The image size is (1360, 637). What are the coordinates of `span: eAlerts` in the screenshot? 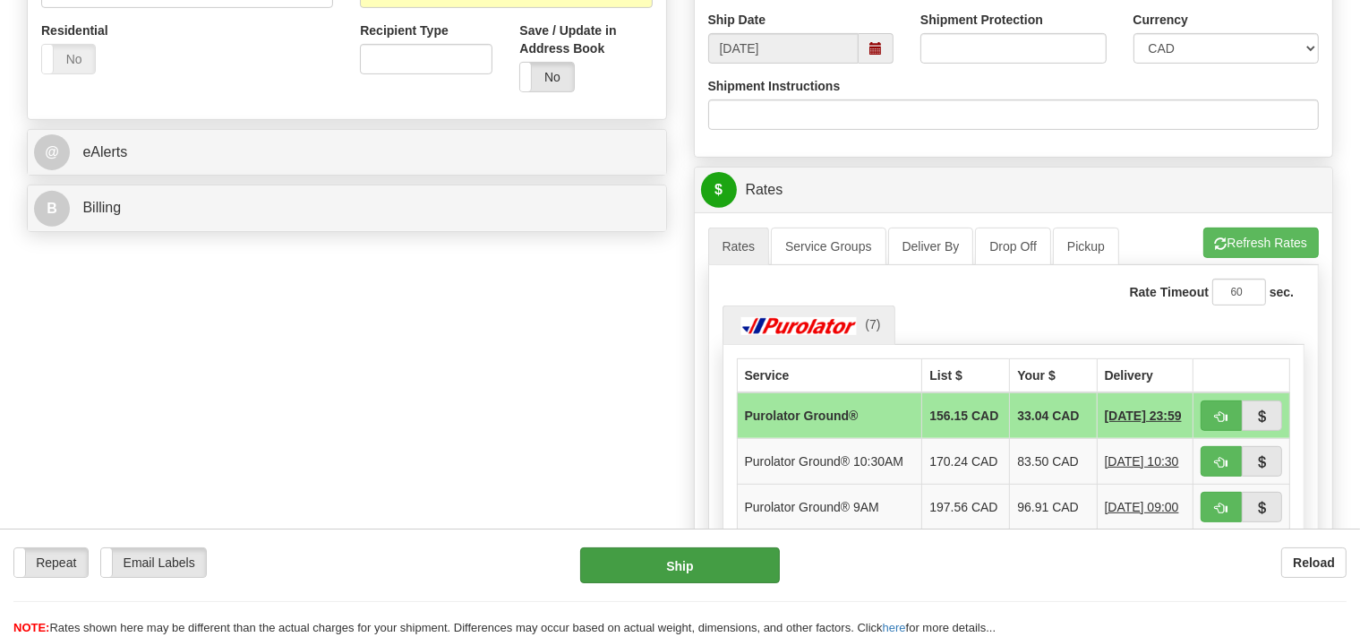 It's located at (105, 151).